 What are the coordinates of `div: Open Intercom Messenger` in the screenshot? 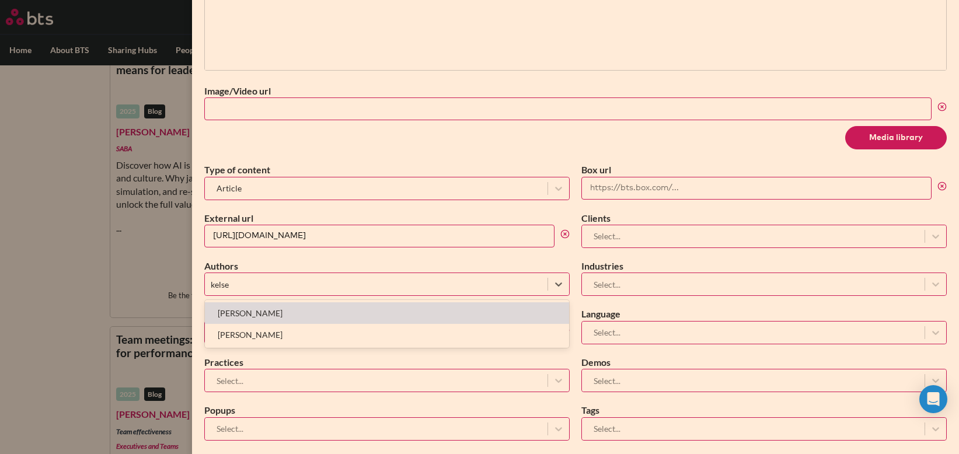 It's located at (934, 399).